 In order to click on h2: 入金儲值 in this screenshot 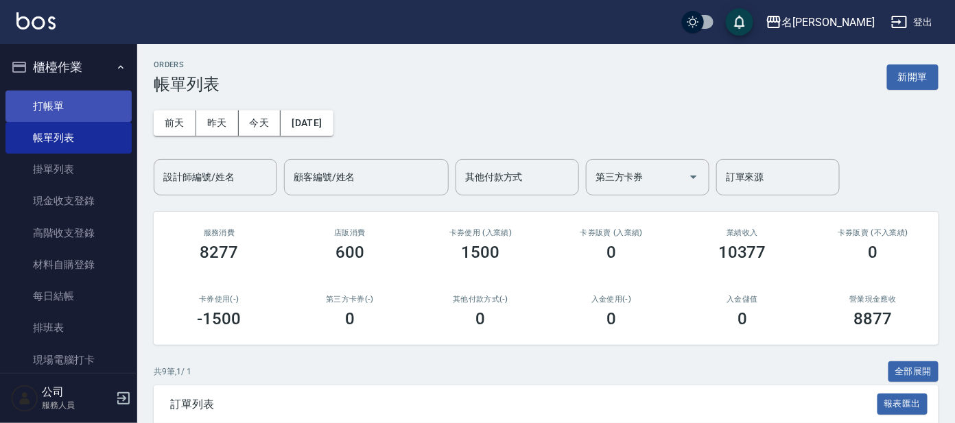, I will do `click(742, 299)`.